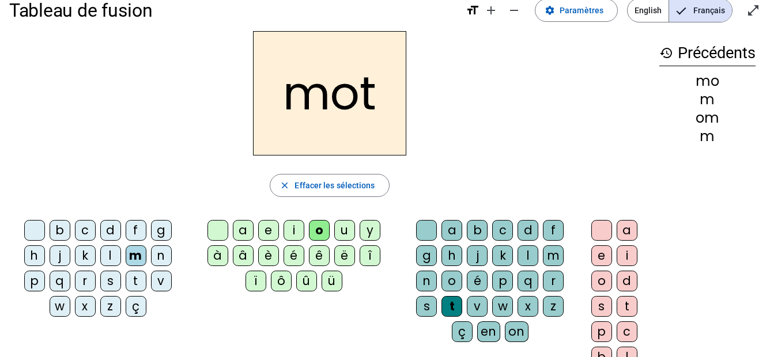 This screenshot has width=774, height=357. What do you see at coordinates (243, 256) in the screenshot?
I see `div: â` at bounding box center [243, 256].